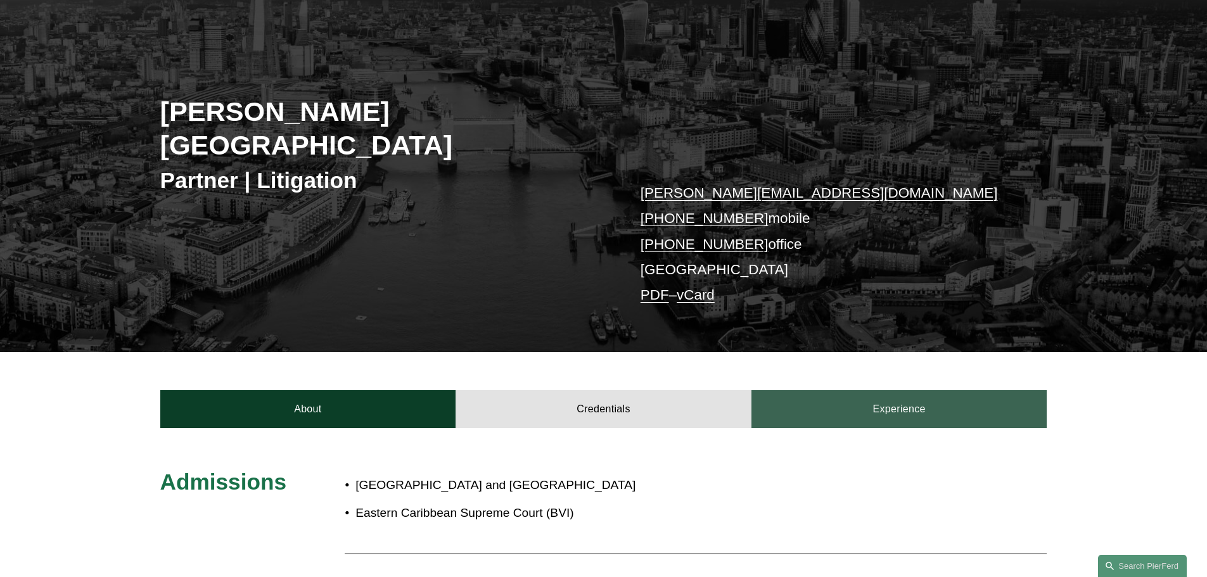 The image size is (1207, 577). Describe the element at coordinates (603, 409) in the screenshot. I see `a: Credentials` at that location.